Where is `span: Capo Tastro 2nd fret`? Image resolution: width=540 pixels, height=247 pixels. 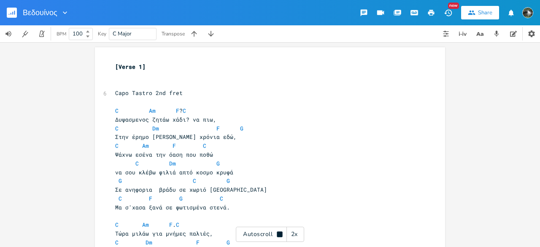 span: Capo Tastro 2nd fret is located at coordinates (149, 93).